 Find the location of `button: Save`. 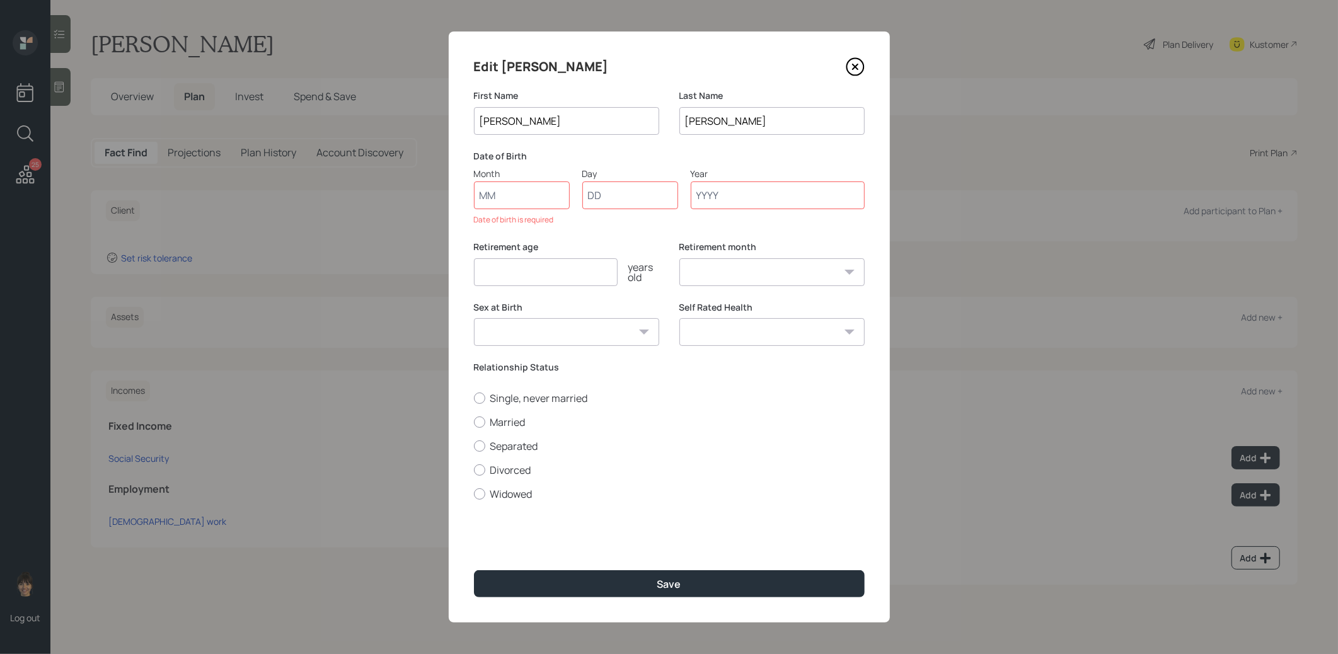

button: Save is located at coordinates (669, 583).